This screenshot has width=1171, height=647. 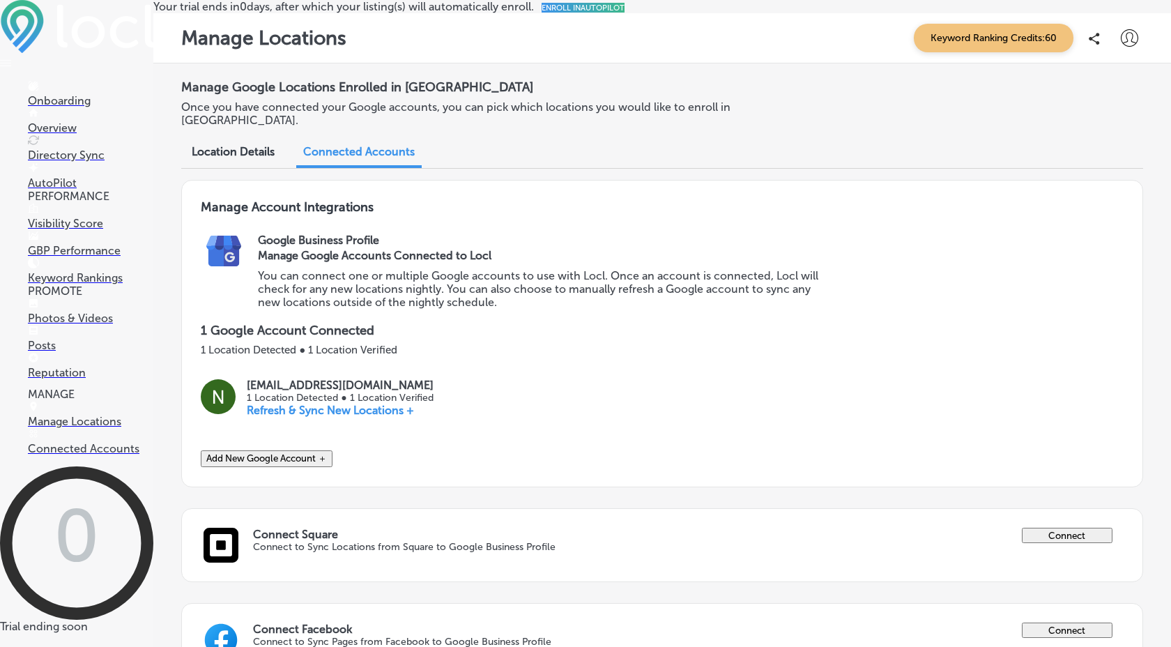 What do you see at coordinates (91, 121) in the screenshot?
I see `a: Overview` at bounding box center [91, 121].